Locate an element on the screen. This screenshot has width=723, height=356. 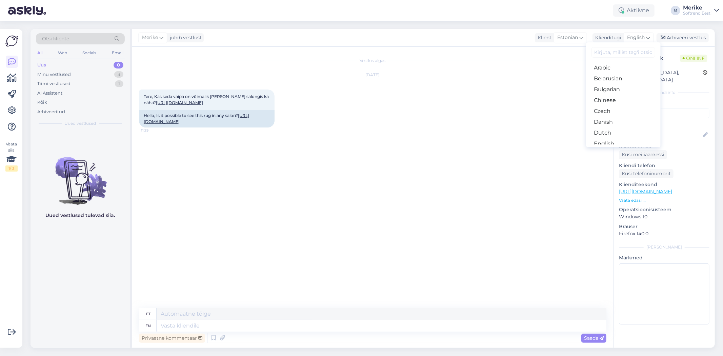
p: Brauser is located at coordinates (664, 227).